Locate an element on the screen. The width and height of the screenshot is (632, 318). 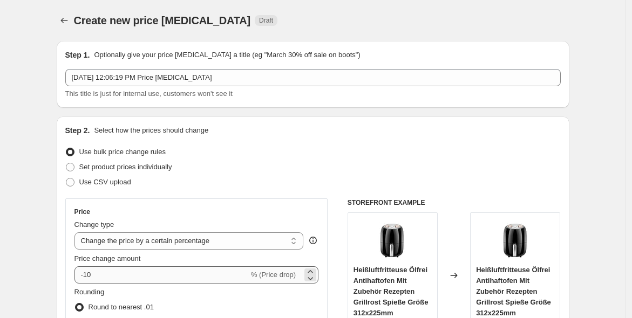
span: Change type is located at coordinates (94, 225).